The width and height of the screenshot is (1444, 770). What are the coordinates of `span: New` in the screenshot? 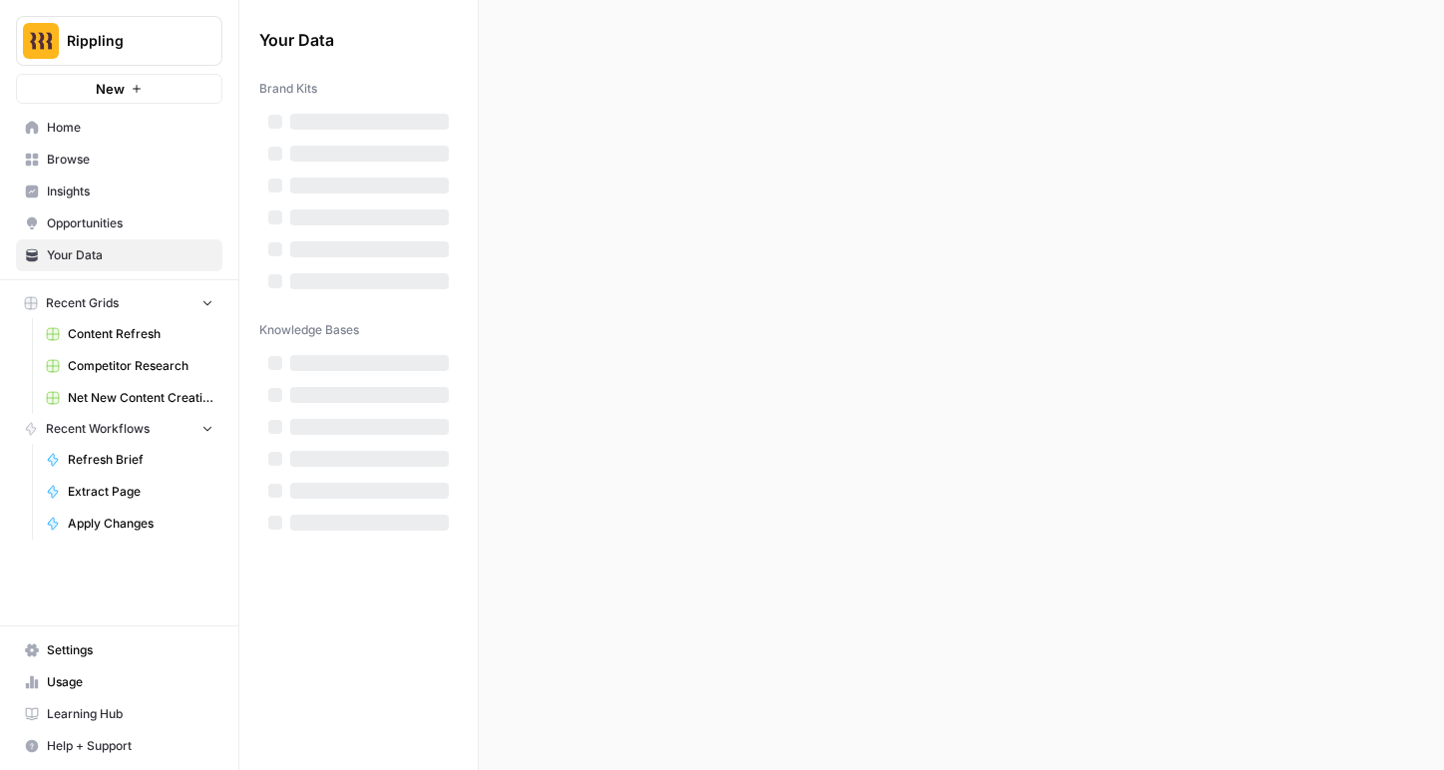 It's located at (110, 89).